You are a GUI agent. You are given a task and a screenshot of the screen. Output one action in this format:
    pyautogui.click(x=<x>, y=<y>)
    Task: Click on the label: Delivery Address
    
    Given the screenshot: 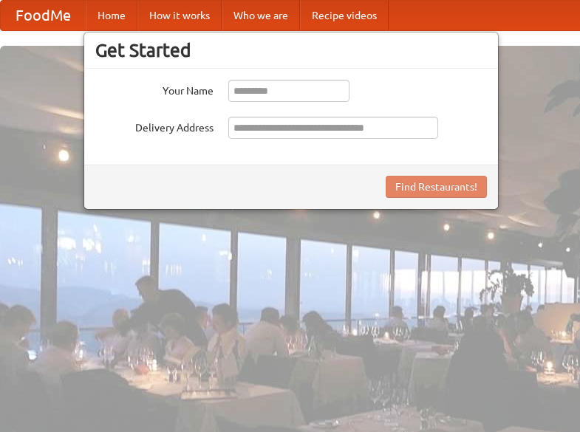 What is the action you would take?
    pyautogui.click(x=154, y=126)
    